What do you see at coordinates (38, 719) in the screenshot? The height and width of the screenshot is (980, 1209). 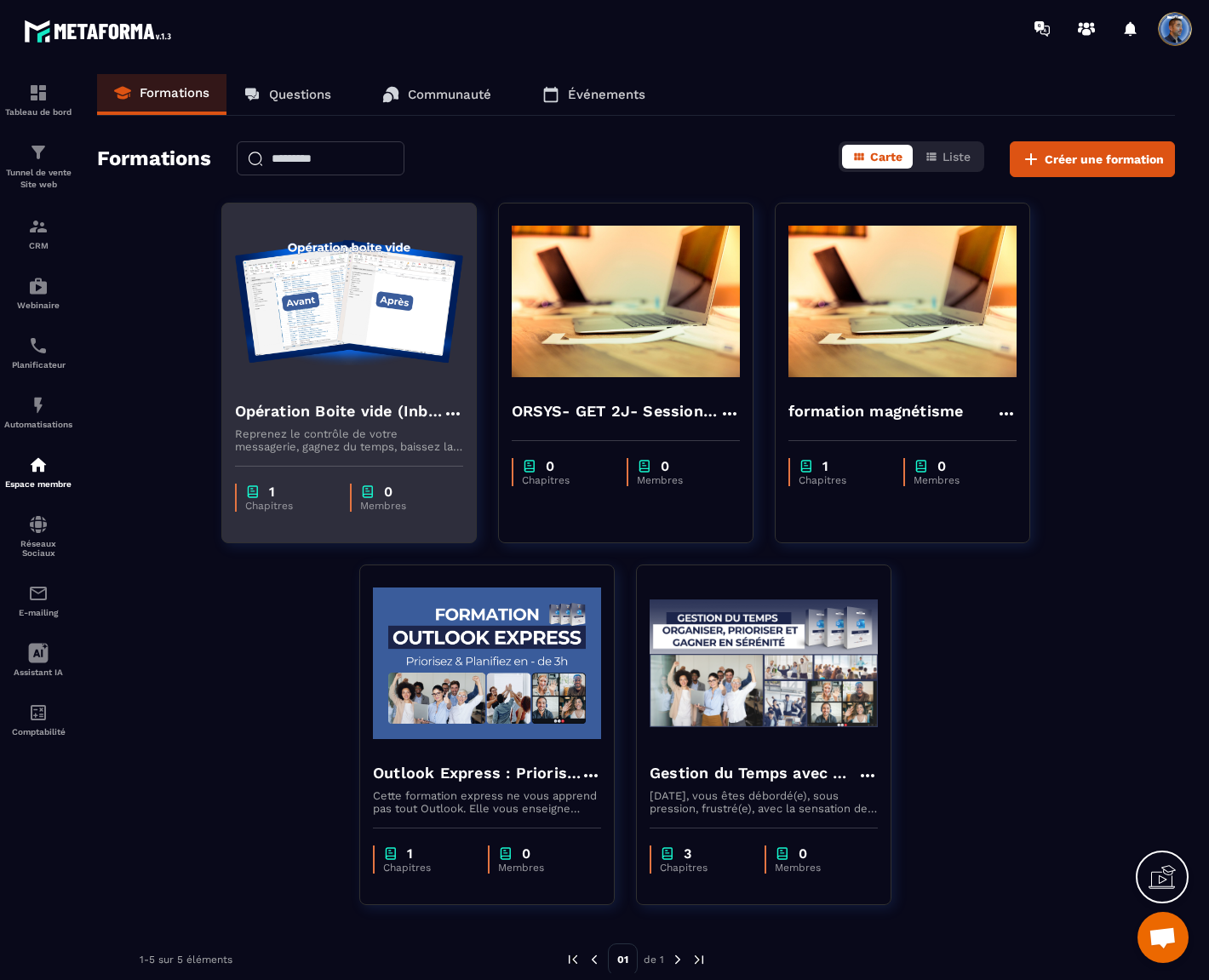 I see `a: accountantaccountantComptabilité` at bounding box center [38, 719].